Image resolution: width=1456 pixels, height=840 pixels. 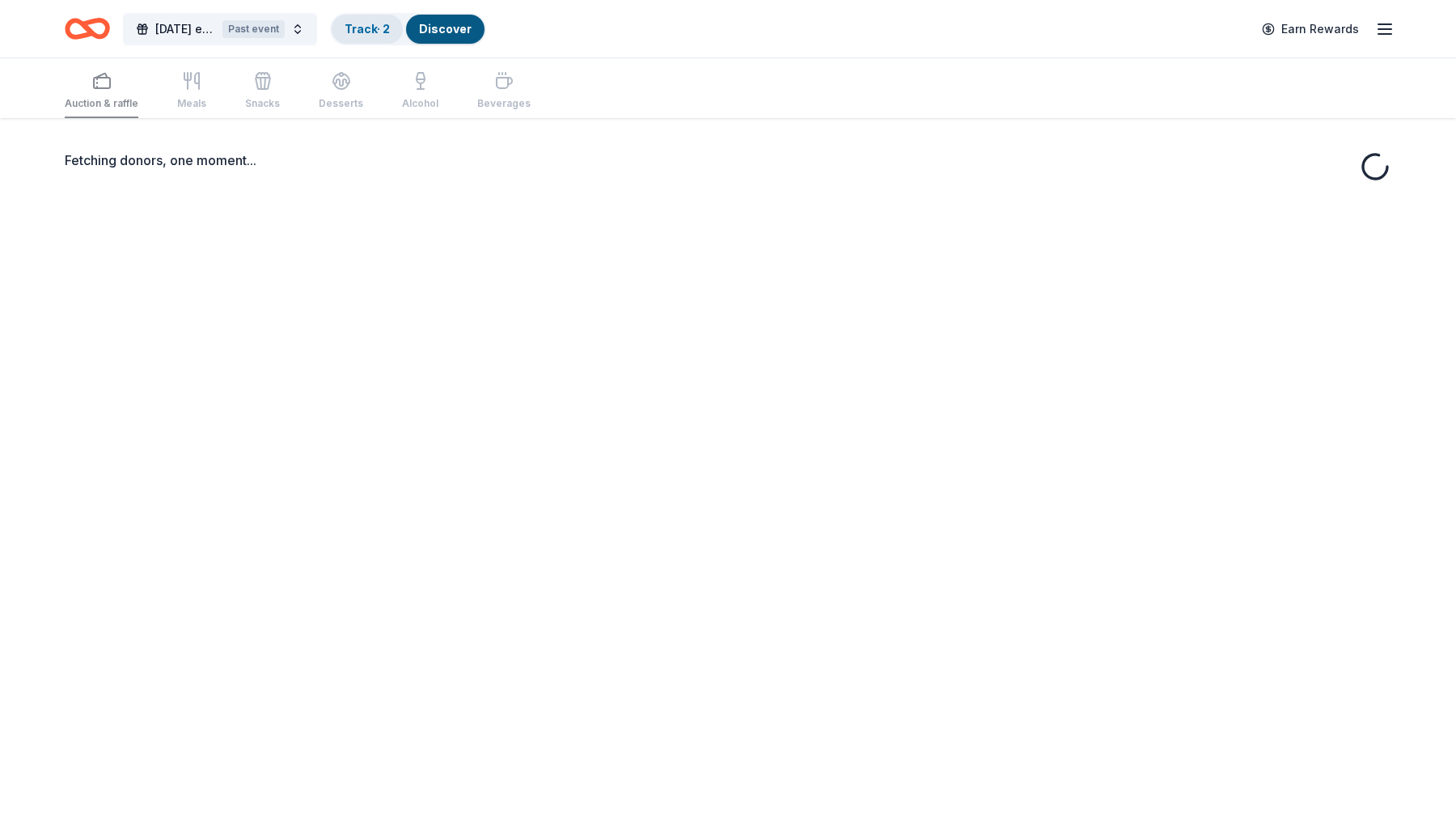 What do you see at coordinates (728, 160) in the screenshot?
I see `div: Fetching donors, one moment...` at bounding box center [728, 160].